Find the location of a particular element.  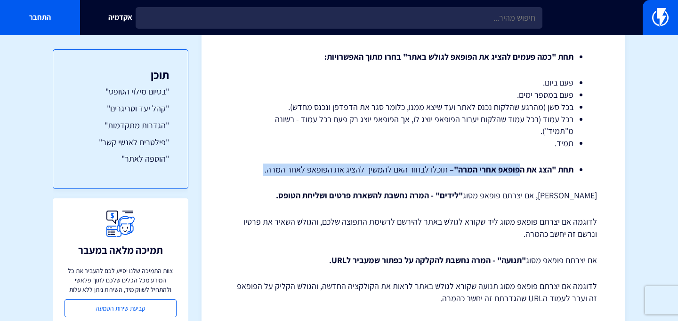

li: תמיד. is located at coordinates (413, 144).